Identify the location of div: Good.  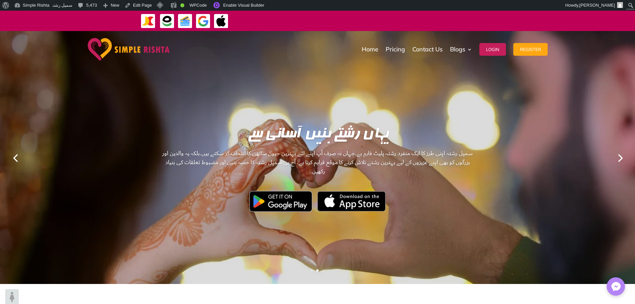
(182, 5).